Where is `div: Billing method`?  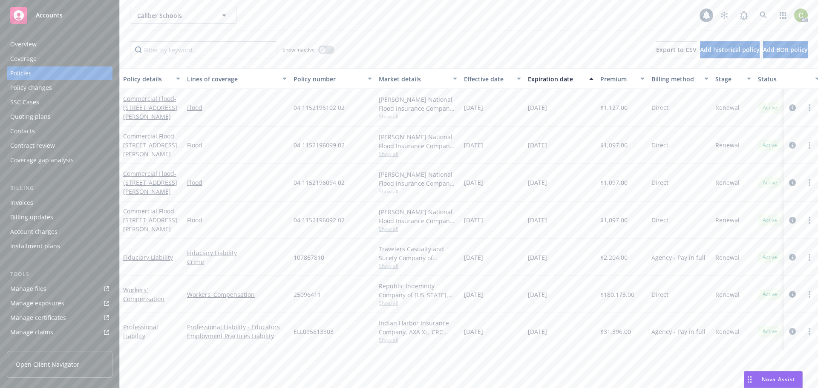 div: Billing method is located at coordinates (675, 79).